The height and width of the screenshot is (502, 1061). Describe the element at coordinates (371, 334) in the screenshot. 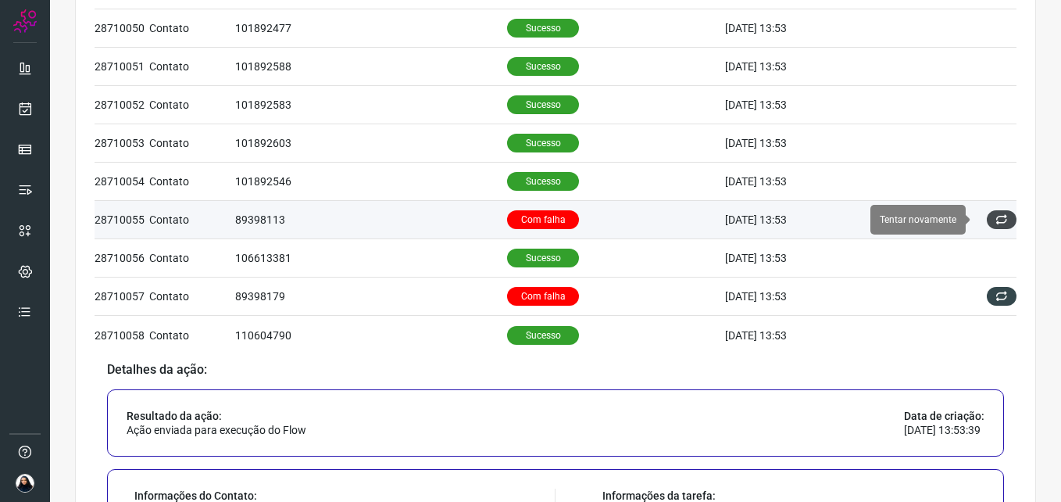

I see `td: 110604790` at that location.